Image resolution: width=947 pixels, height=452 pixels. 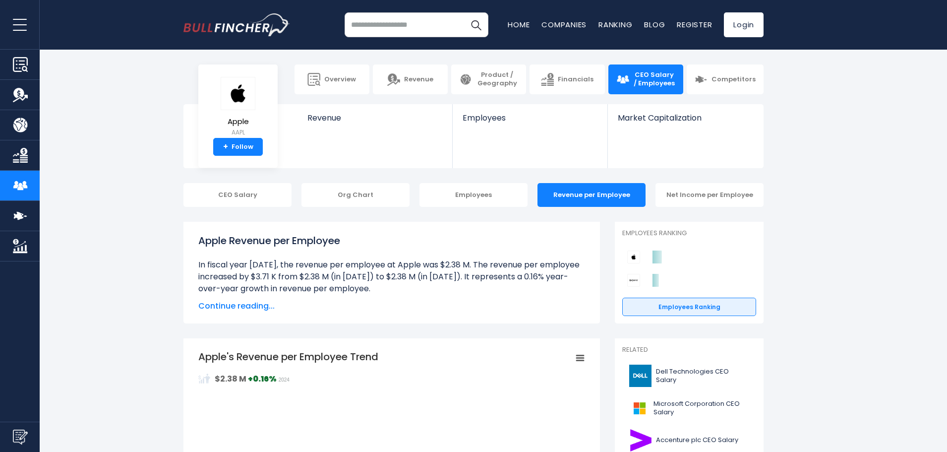 I want to click on a: Companies, so click(x=564, y=24).